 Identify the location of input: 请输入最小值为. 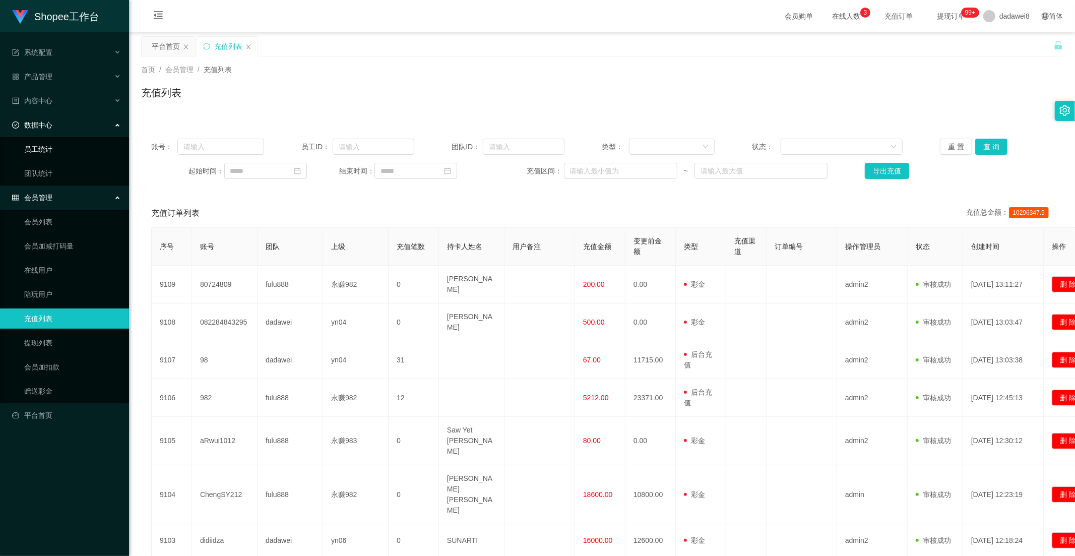
(620, 171).